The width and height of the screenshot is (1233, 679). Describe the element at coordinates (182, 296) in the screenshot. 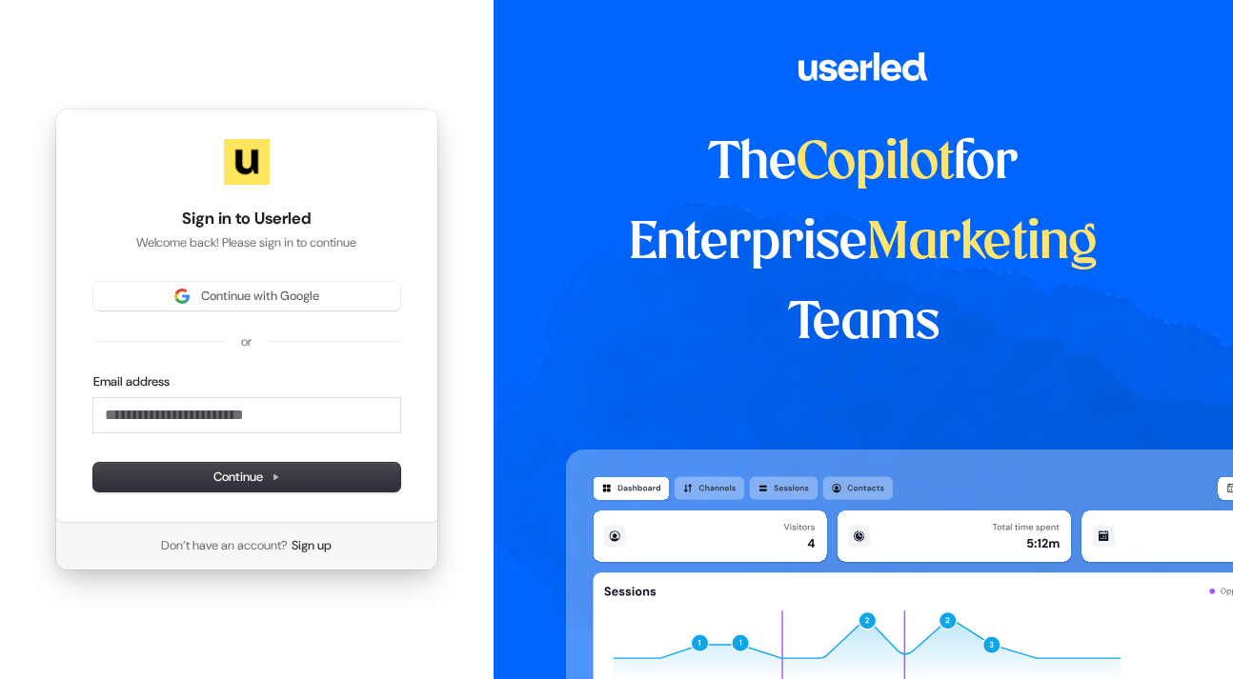

I see `img: Sign in with Google` at that location.